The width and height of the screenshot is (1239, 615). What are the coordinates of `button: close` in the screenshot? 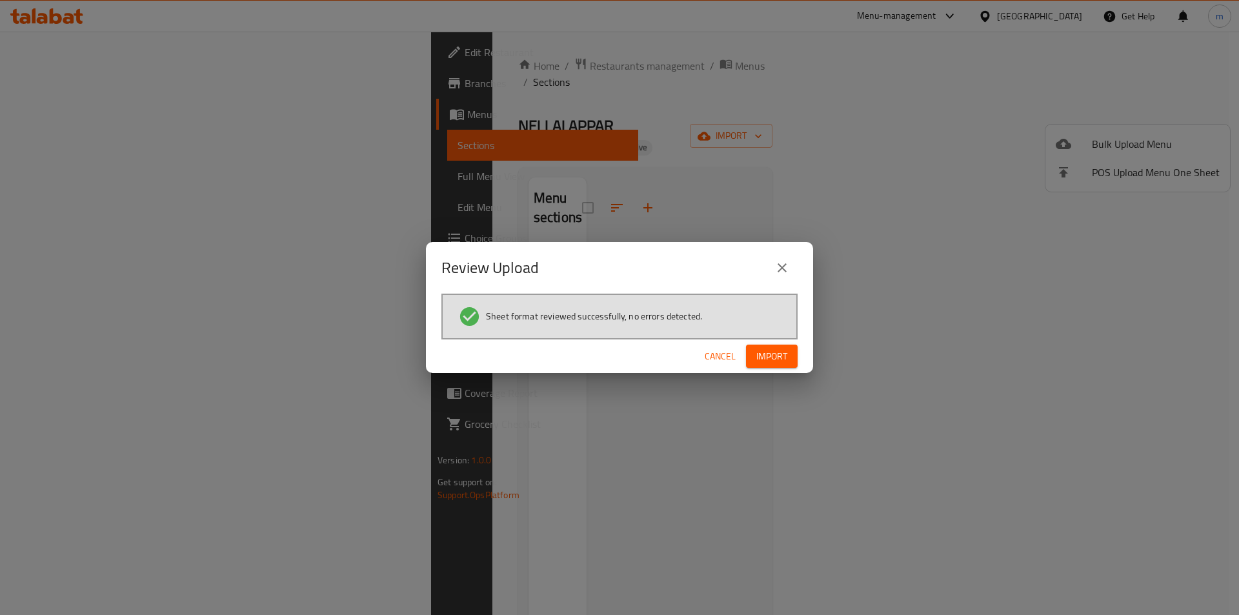 It's located at (782, 268).